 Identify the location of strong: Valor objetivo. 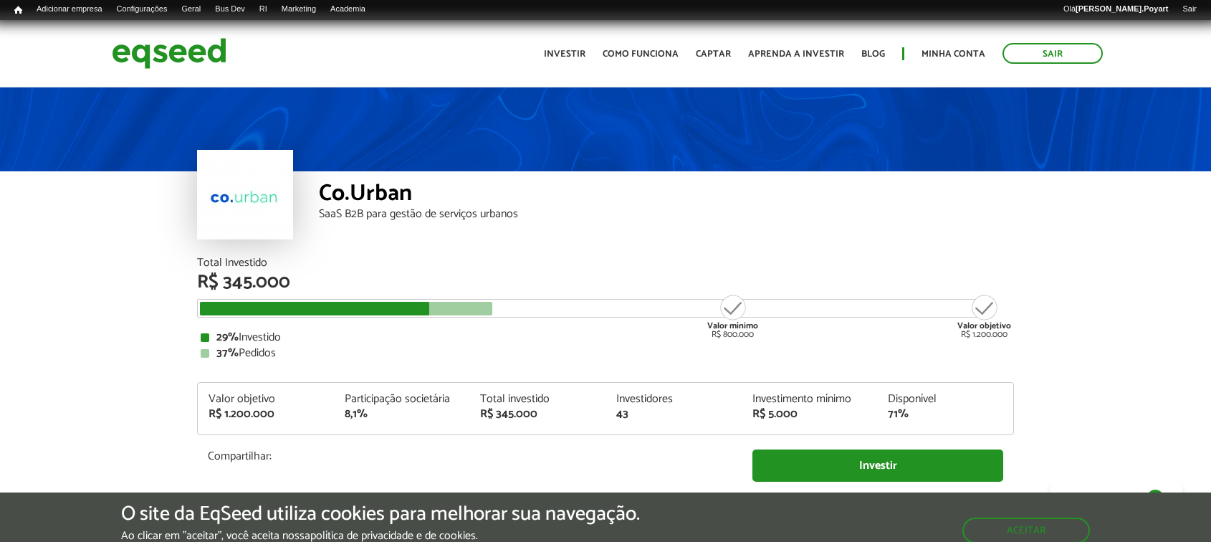
(984, 325).